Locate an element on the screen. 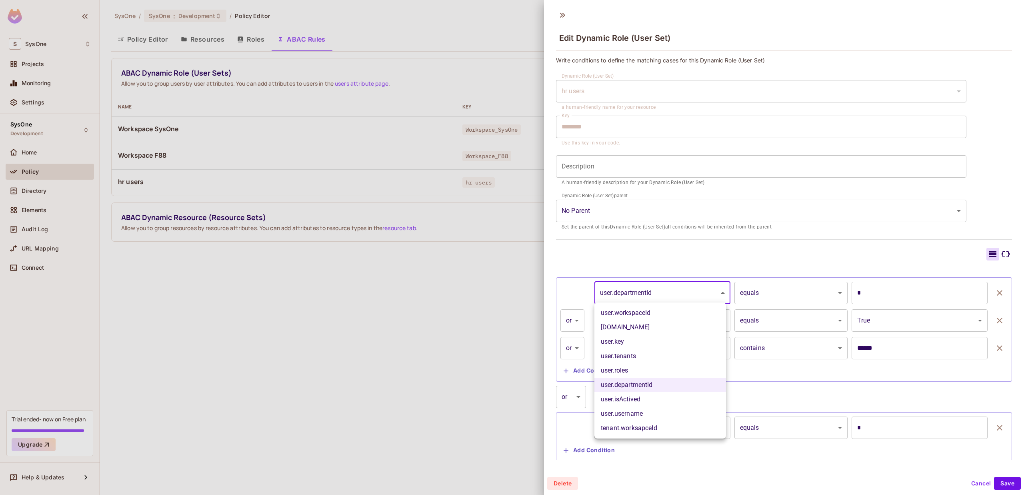 The height and width of the screenshot is (495, 1024). li: user.isActived is located at coordinates (660, 399).